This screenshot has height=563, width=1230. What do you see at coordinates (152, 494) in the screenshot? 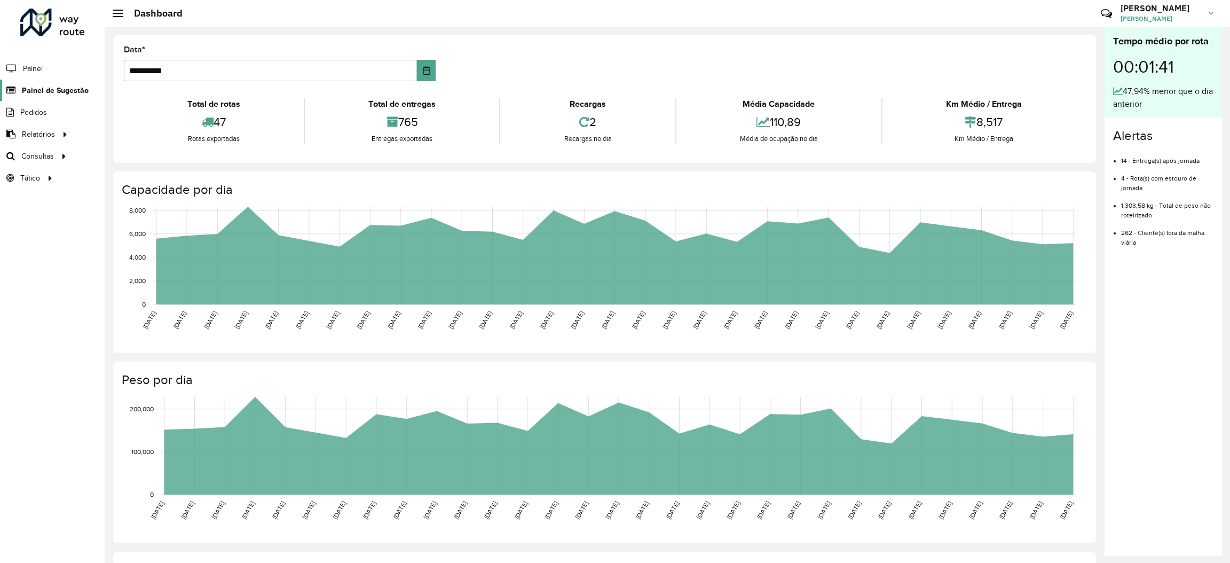
I see `text: 0` at bounding box center [152, 494].